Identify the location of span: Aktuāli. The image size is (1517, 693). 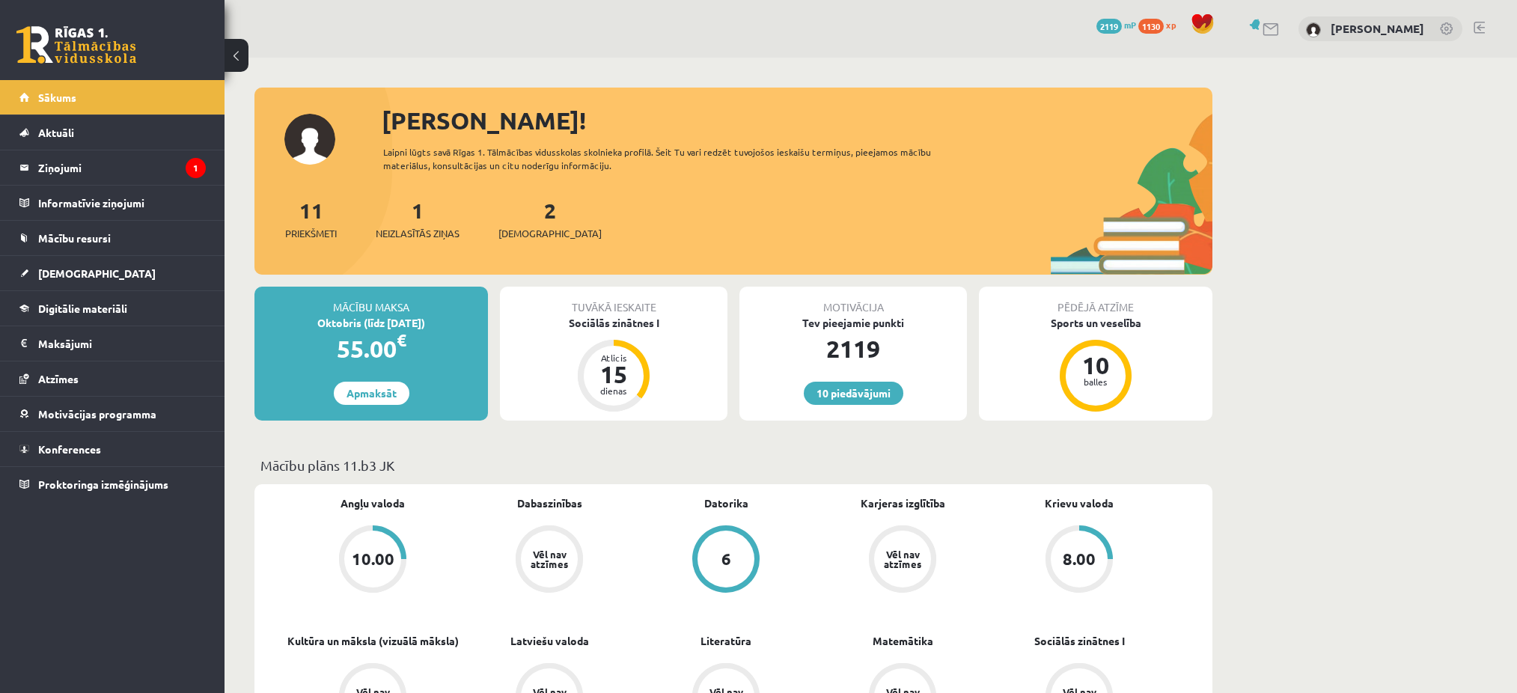
(56, 132).